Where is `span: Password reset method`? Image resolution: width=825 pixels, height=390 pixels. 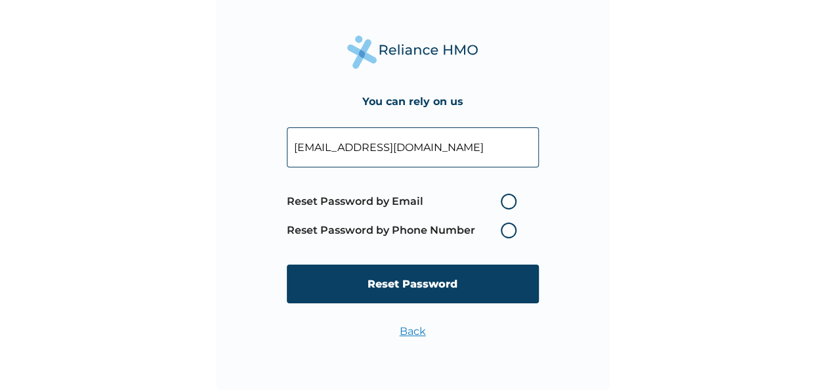 span: Password reset method is located at coordinates (405, 216).